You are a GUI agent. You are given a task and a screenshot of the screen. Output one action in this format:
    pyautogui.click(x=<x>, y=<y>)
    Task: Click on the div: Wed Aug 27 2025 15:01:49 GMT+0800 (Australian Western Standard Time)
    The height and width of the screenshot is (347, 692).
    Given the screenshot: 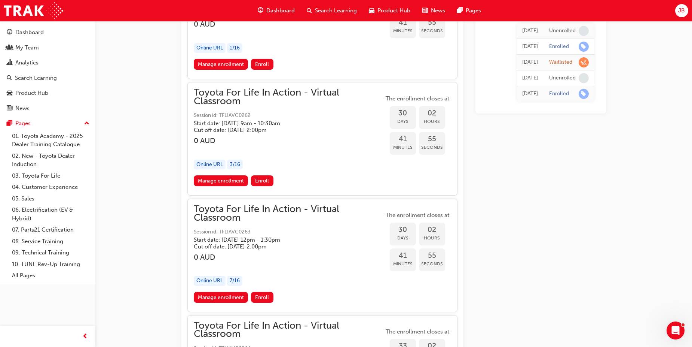 What is the action you would take?
    pyautogui.click(x=530, y=78)
    